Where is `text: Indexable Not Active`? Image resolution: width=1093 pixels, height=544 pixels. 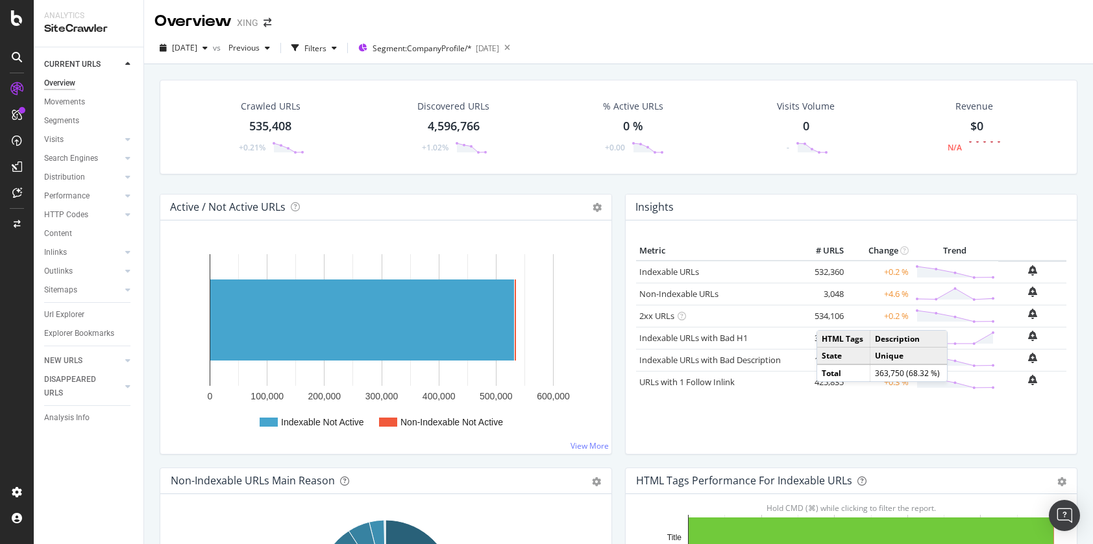
text: Indexable Not Active is located at coordinates (323, 422).